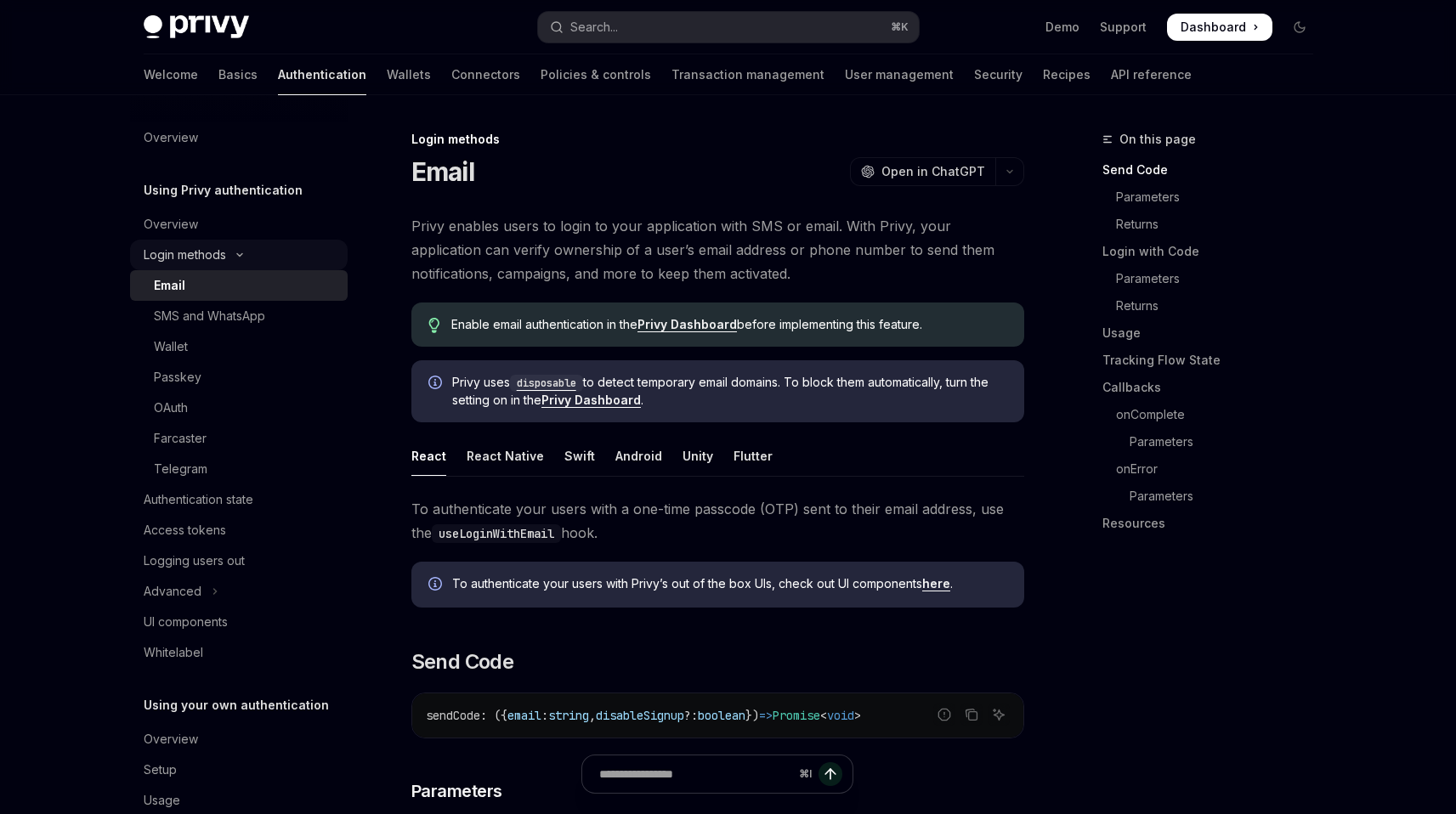 The height and width of the screenshot is (814, 1456). Describe the element at coordinates (198, 500) in the screenshot. I see `div: Authentication state` at that location.